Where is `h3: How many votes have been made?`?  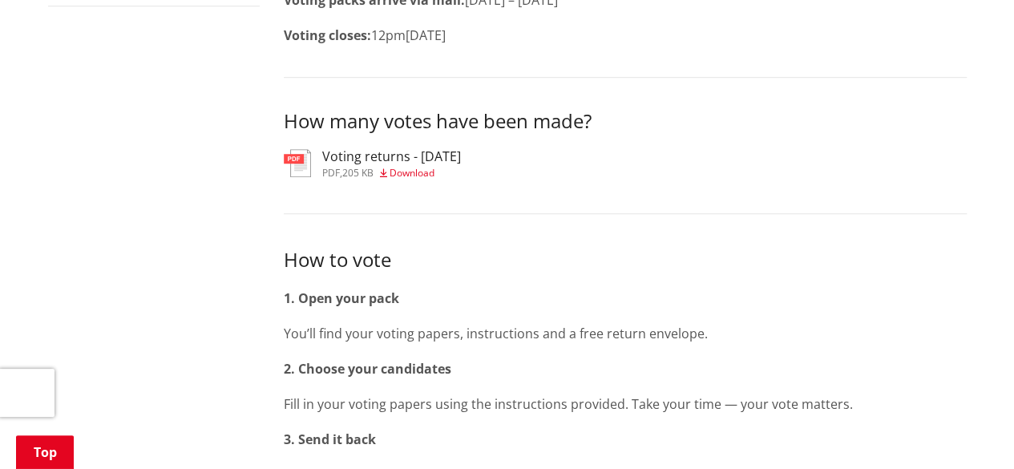
h3: How many votes have been made? is located at coordinates (625, 121).